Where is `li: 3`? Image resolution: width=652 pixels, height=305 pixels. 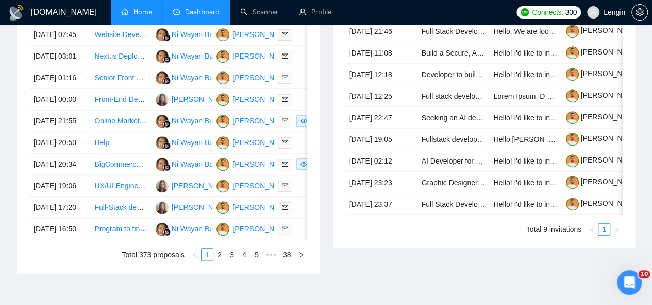
li: 3 is located at coordinates (232, 255).